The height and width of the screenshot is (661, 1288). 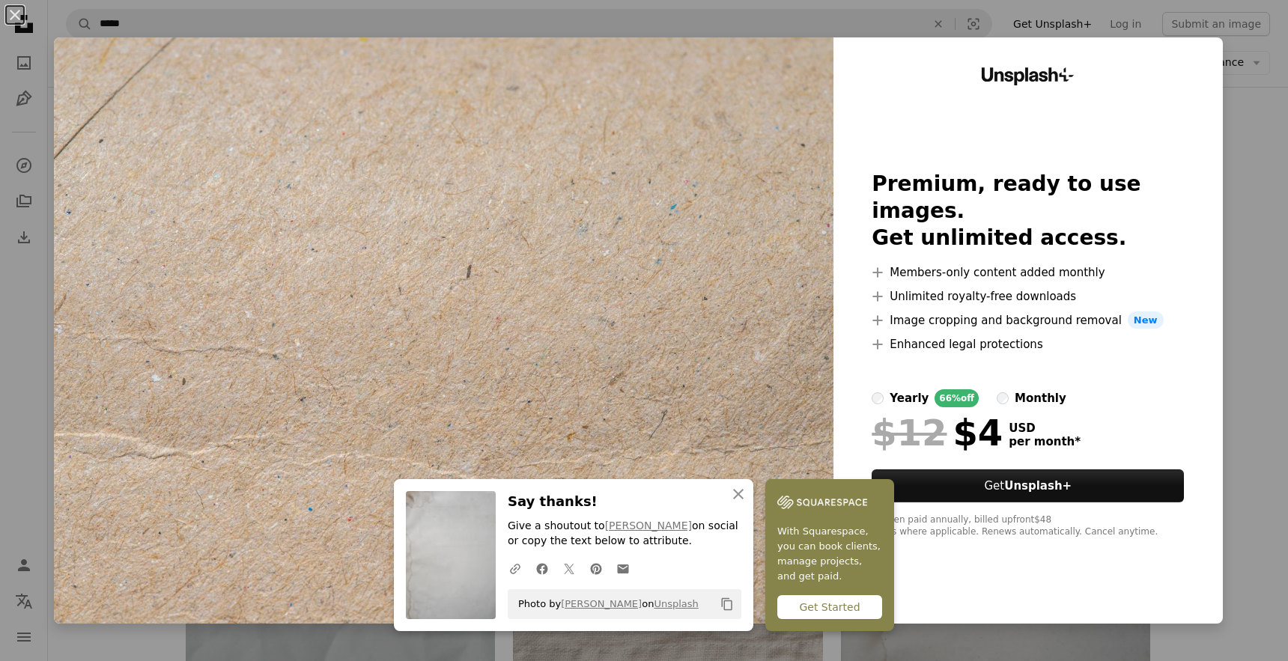 What do you see at coordinates (909, 433) in the screenshot?
I see `span: $12` at bounding box center [909, 433].